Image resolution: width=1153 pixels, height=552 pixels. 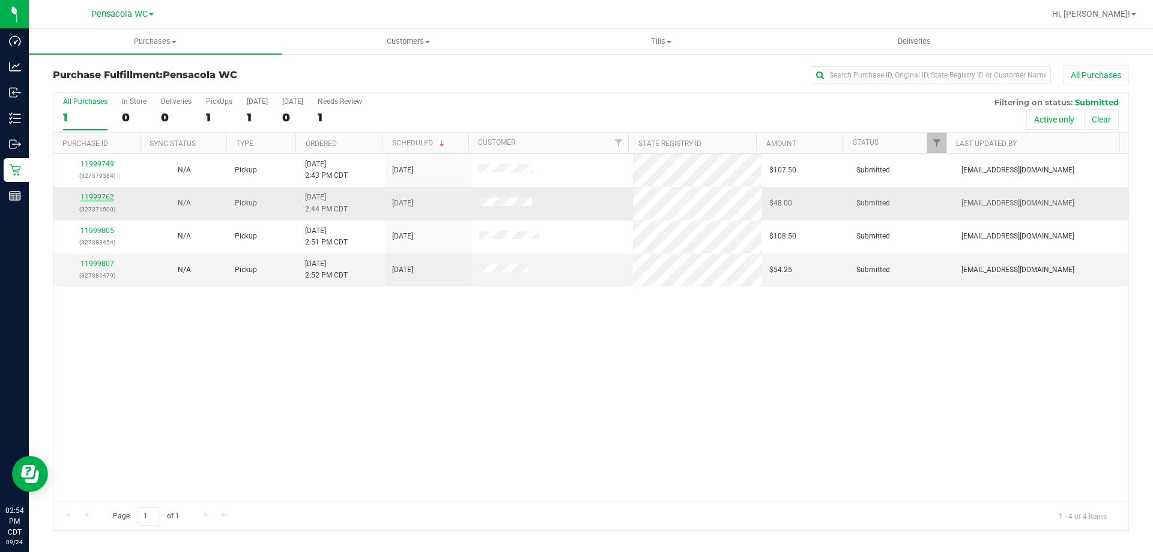 I want to click on inline-svg: Dashboard, so click(x=15, y=41).